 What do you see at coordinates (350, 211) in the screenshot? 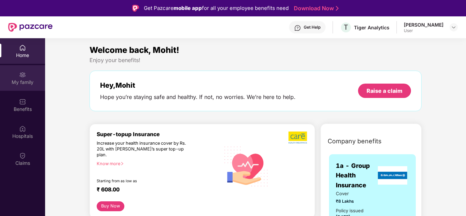
I see `div: Policy issued` at bounding box center [350, 211].